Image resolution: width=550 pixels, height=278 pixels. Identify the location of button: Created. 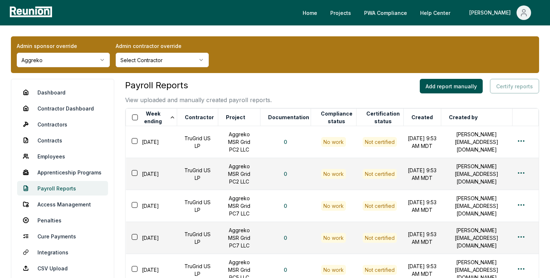
(422, 117).